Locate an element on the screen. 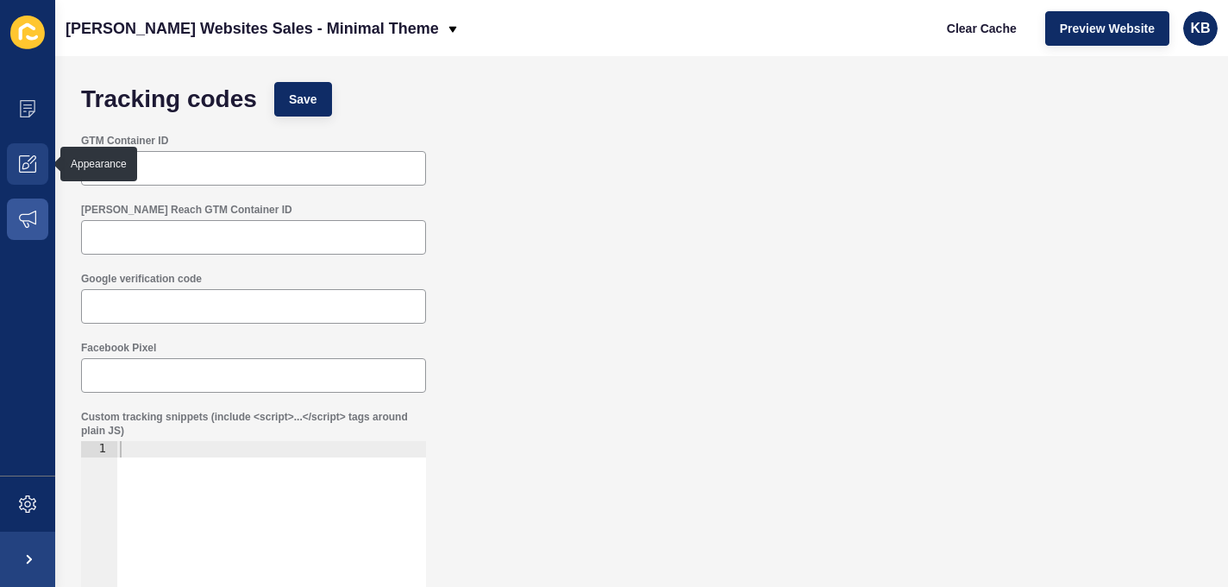 The image size is (1228, 587). span: Preview Website is located at coordinates (1108, 28).